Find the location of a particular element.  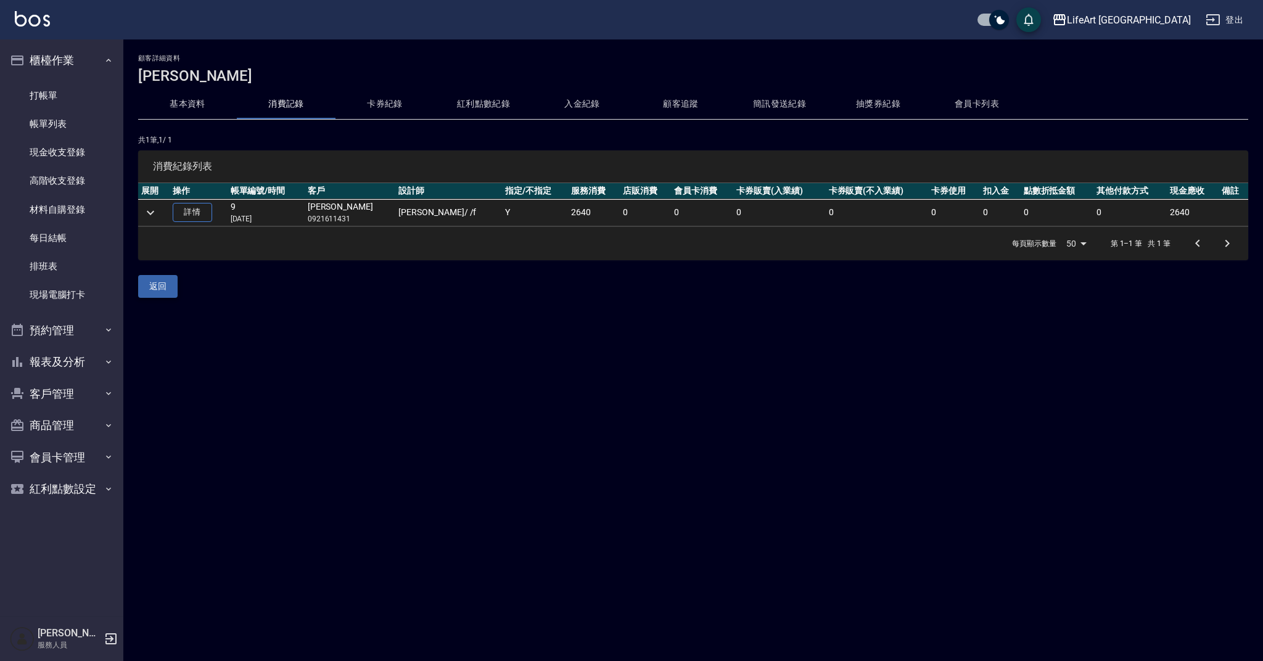

td: Y is located at coordinates (535, 213).